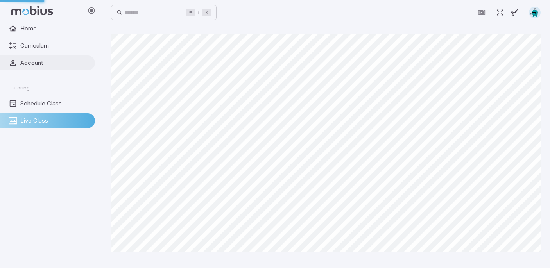 The image size is (550, 268). What do you see at coordinates (500, 13) in the screenshot?
I see `button: Fullscreen Game` at bounding box center [500, 13].